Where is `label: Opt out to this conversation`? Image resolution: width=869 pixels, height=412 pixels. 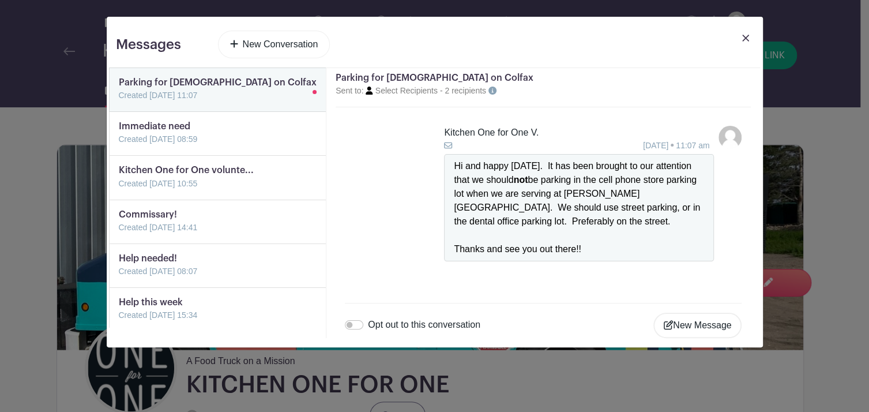 label: Opt out to this conversation is located at coordinates (424, 325).